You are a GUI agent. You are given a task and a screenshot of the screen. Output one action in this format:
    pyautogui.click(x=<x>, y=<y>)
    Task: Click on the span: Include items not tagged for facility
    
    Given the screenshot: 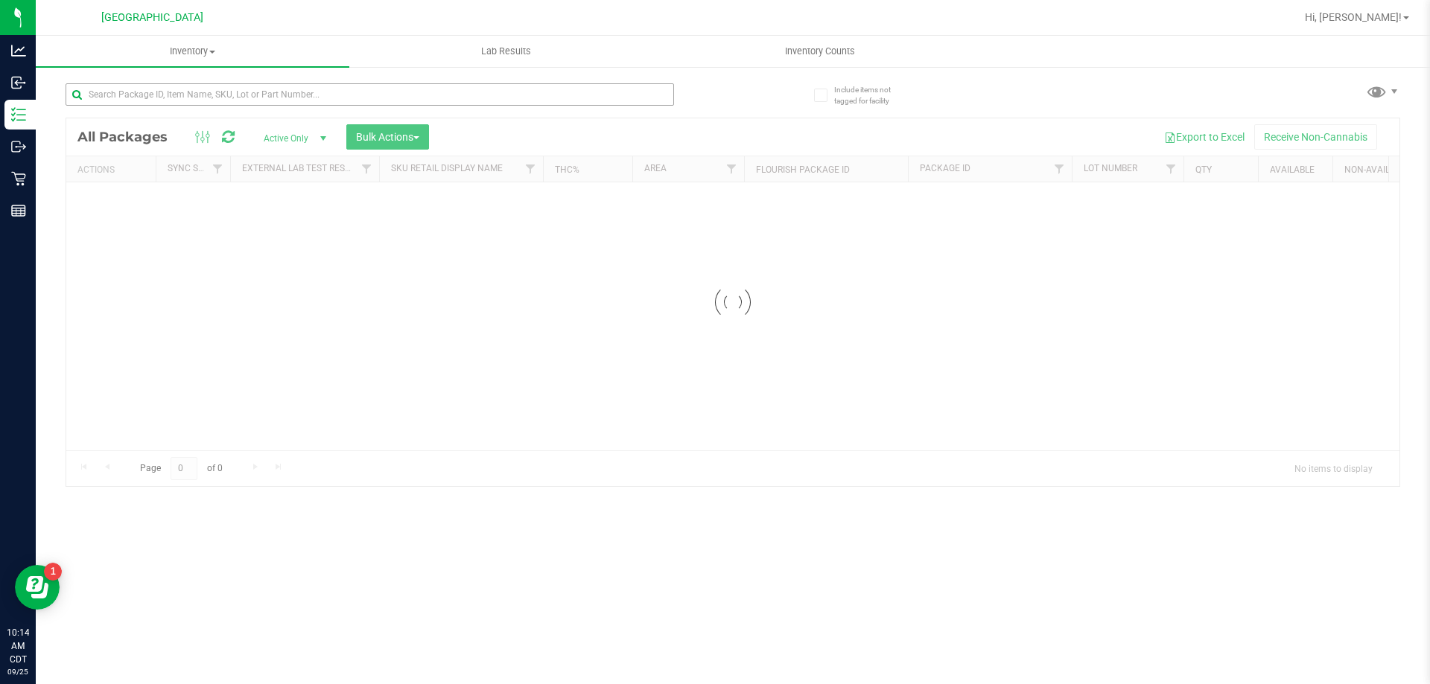 What is the action you would take?
    pyautogui.click(x=871, y=95)
    